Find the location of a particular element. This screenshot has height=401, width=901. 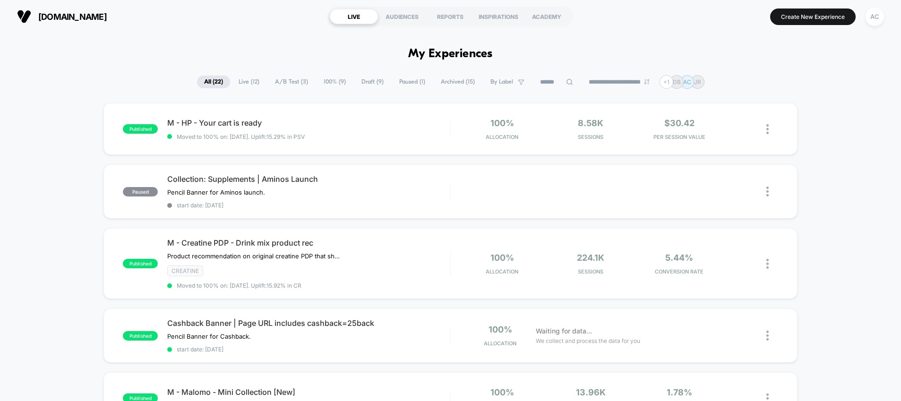

button: Create New Experience is located at coordinates (813, 17).